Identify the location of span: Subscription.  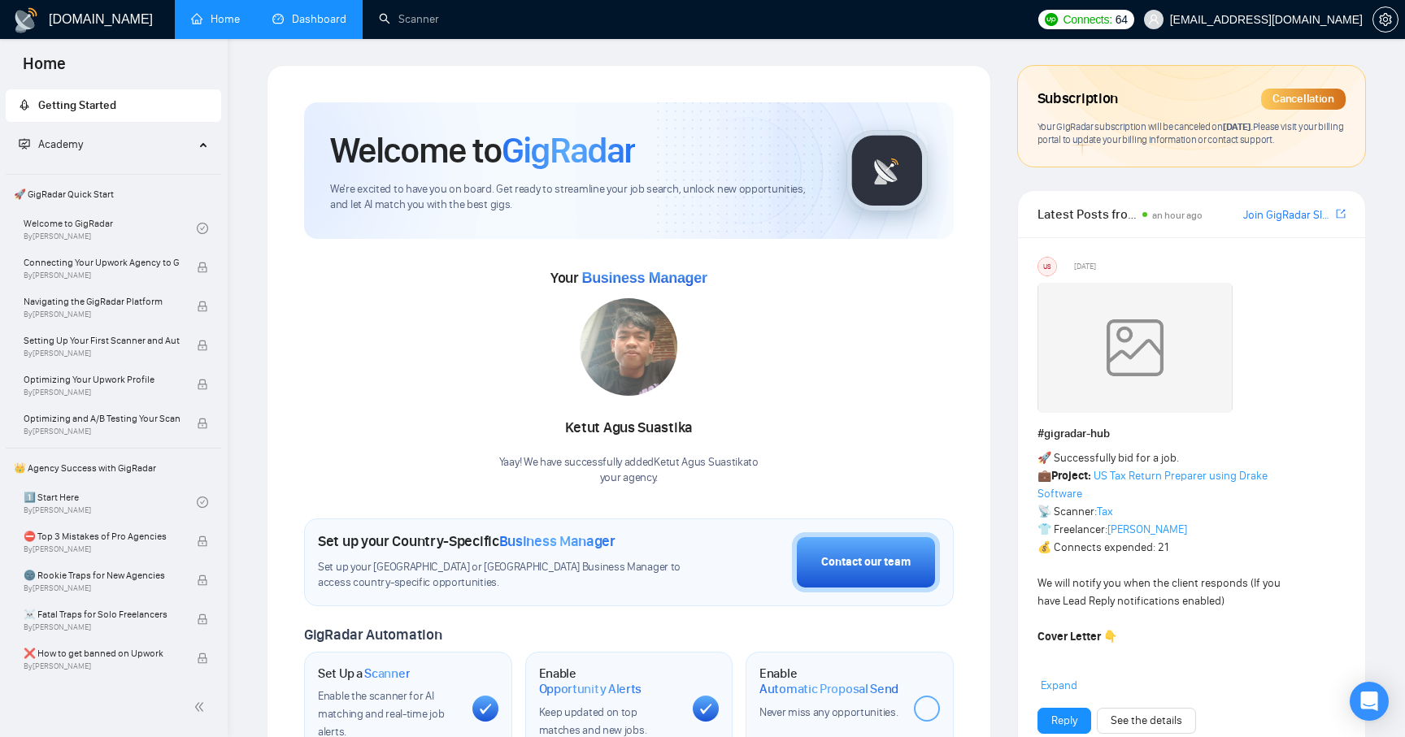
(1077, 99).